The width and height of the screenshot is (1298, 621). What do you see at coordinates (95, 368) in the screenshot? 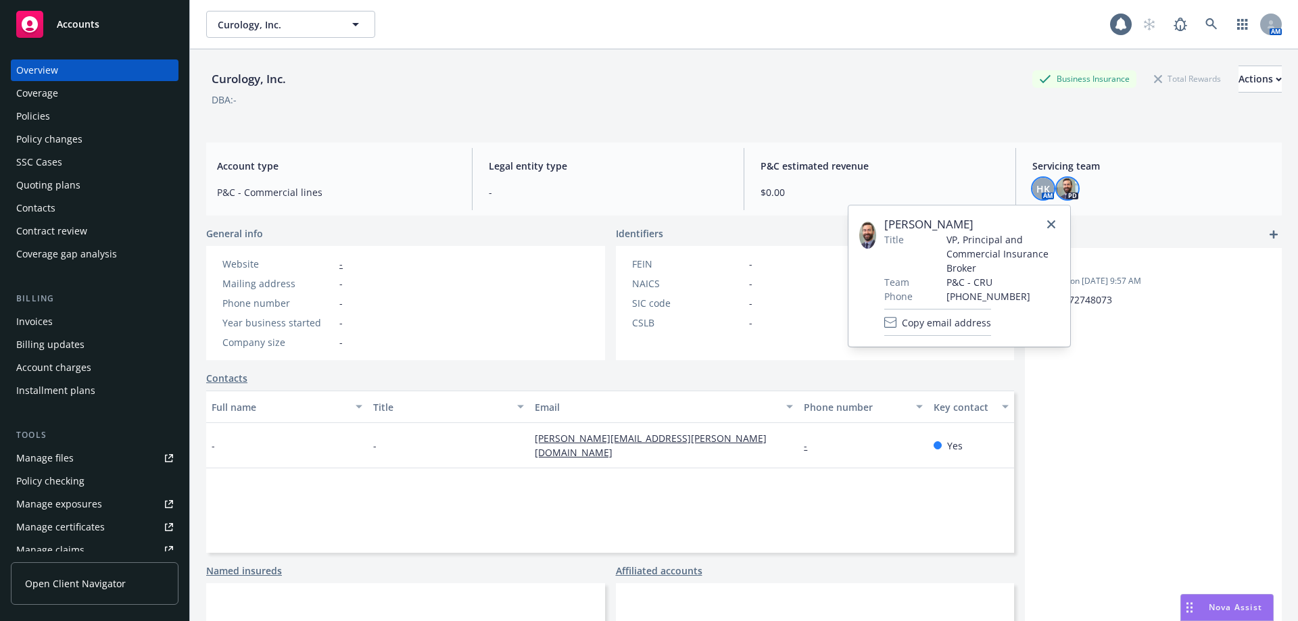
I see `a: Account charges` at bounding box center [95, 368].